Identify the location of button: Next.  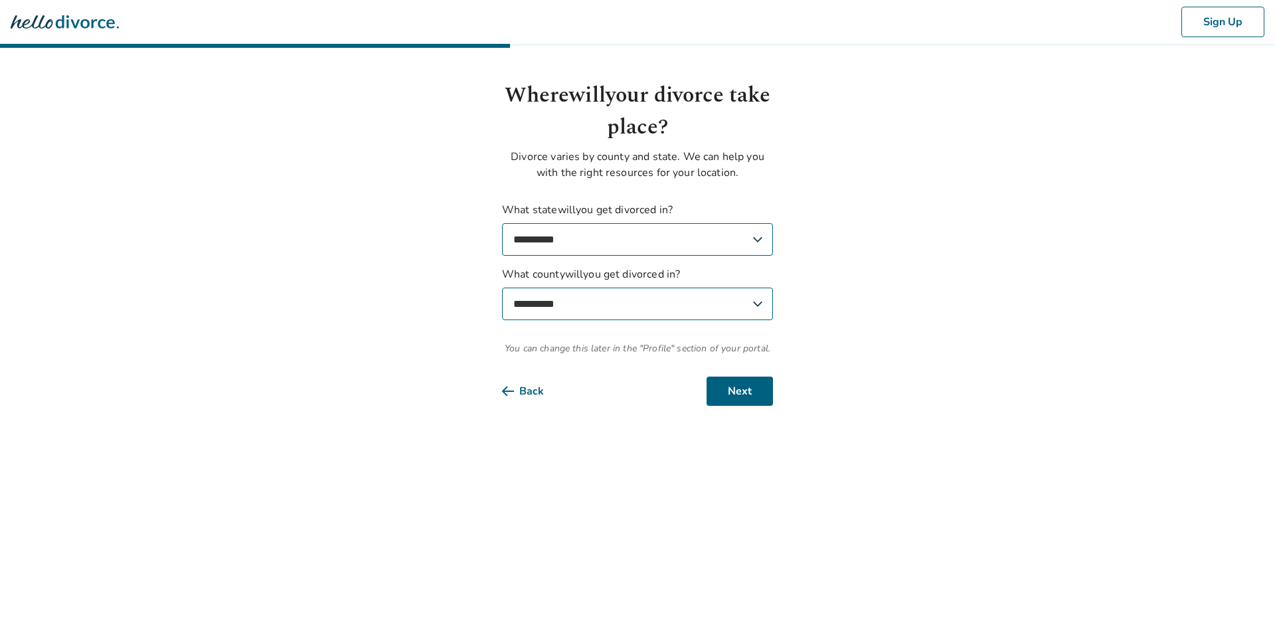
(740, 391).